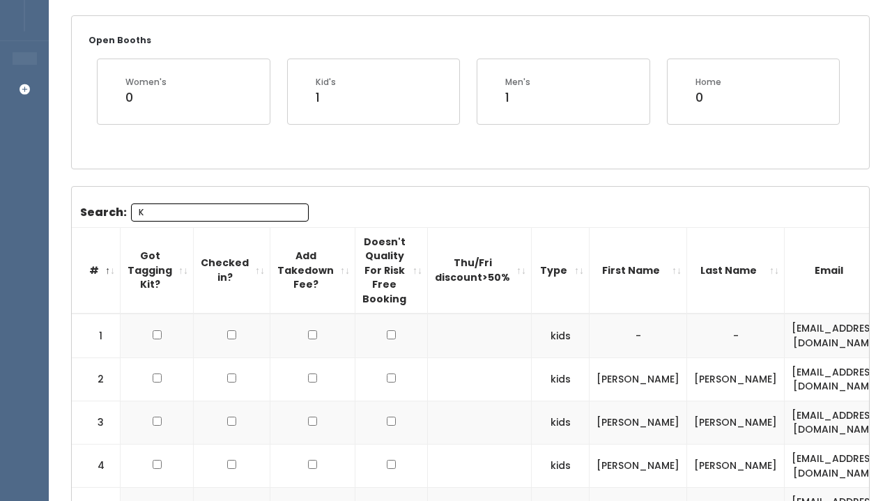  I want to click on div: Kid's, so click(326, 82).